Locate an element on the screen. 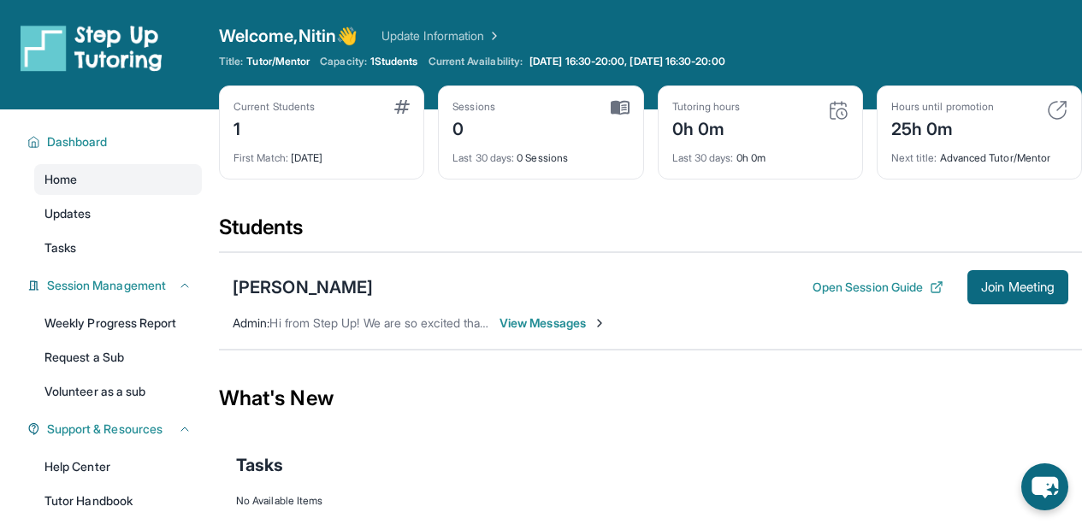 The image size is (1082, 524). span: Updates is located at coordinates (68, 214).